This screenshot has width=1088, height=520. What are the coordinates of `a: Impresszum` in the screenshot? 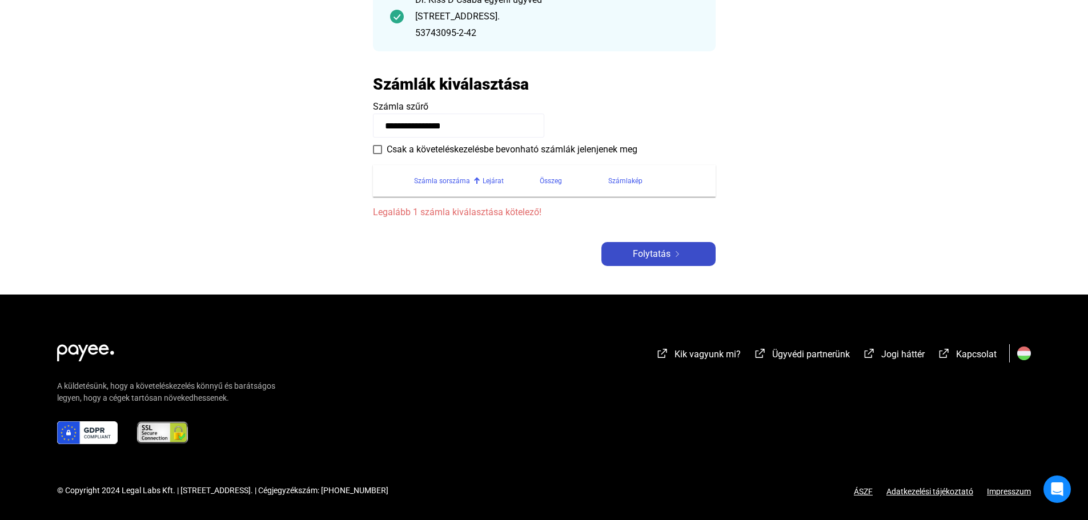 It's located at (1009, 492).